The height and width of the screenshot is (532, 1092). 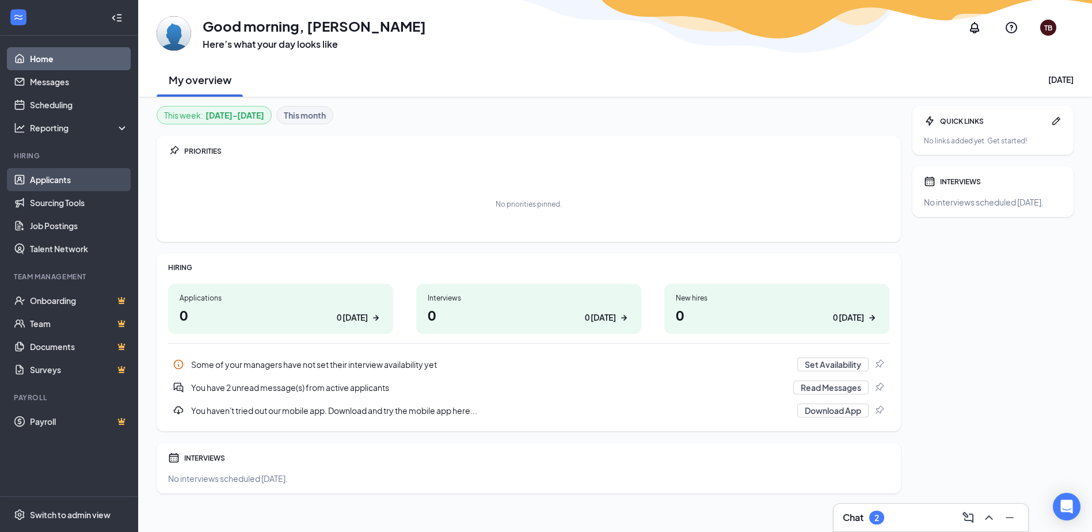 I want to click on button: ComposeMessage, so click(x=968, y=517).